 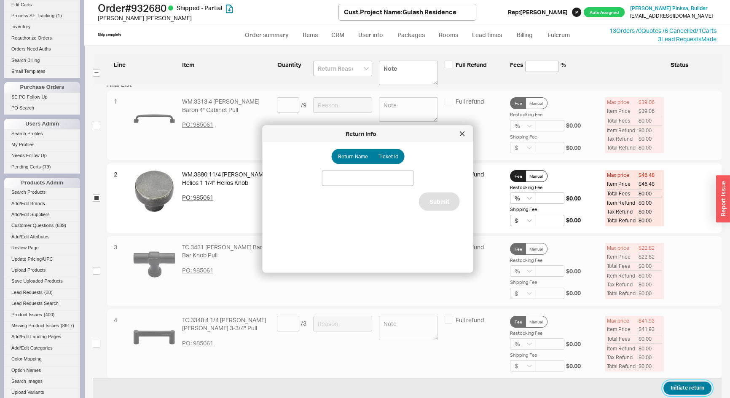 I want to click on span: ( 1 ), so click(x=59, y=16).